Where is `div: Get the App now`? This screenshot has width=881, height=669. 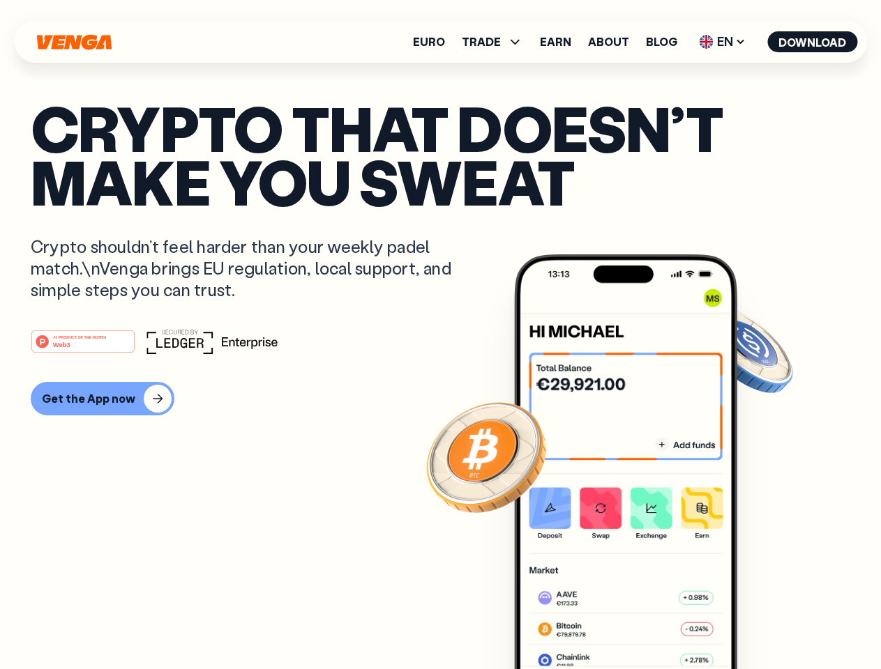
div: Get the App now is located at coordinates (89, 399).